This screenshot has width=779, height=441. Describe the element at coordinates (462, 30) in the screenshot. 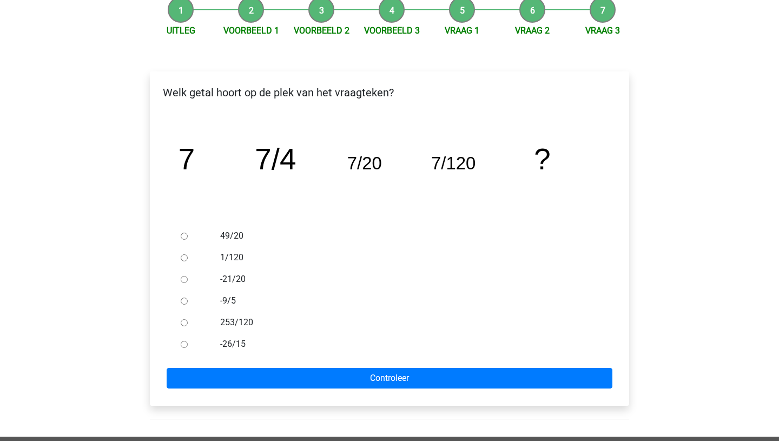

I see `a: Vraag 1` at that location.